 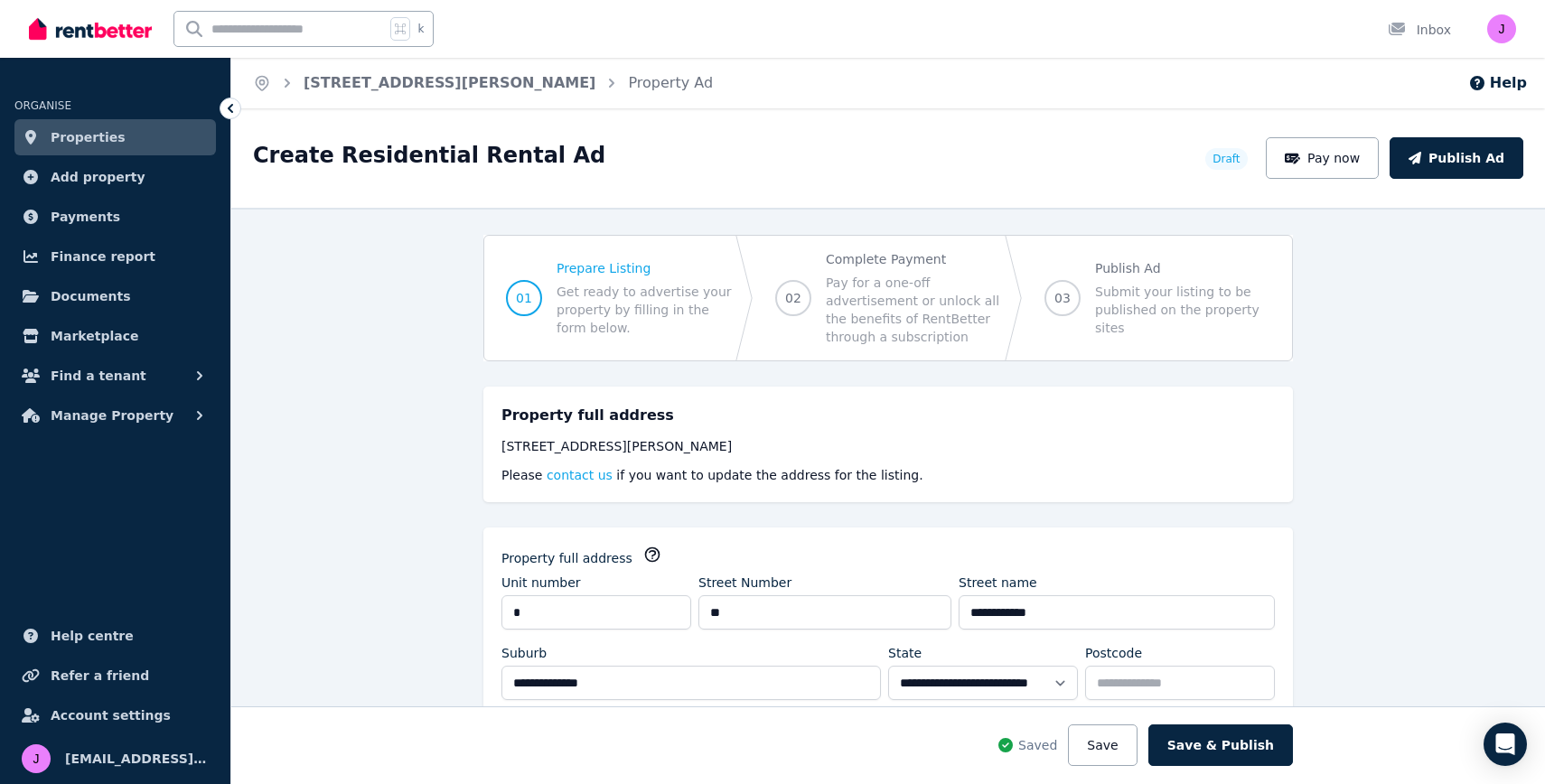 I want to click on h1: Create Residential Rental Ad, so click(x=429, y=155).